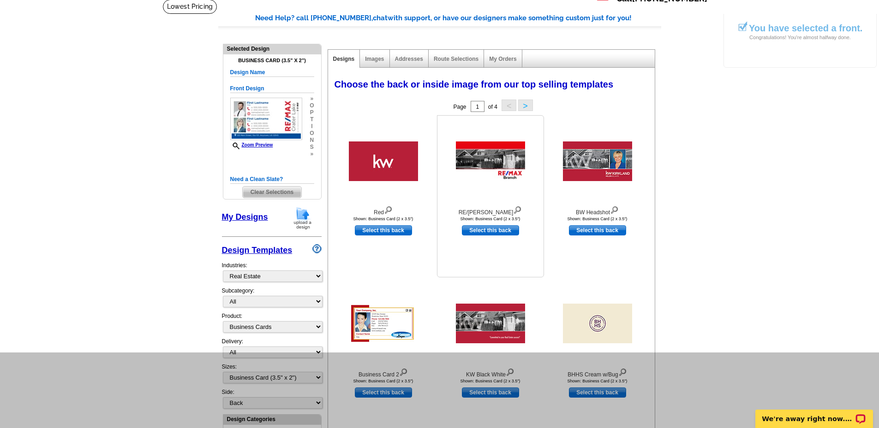 This screenshot has width=879, height=428. I want to click on span: p, so click(311, 113).